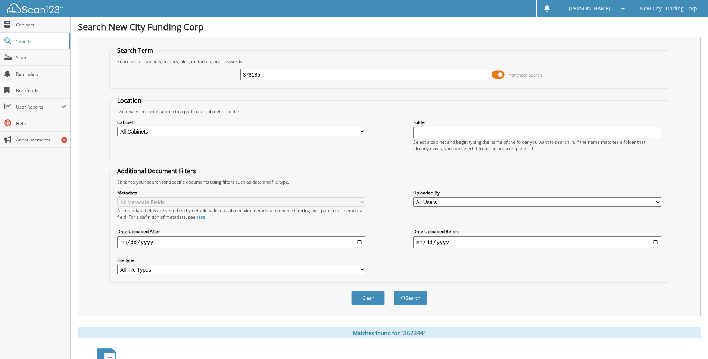 This screenshot has width=708, height=359. What do you see at coordinates (537, 193) in the screenshot?
I see `label: Uploaded By` at bounding box center [537, 193].